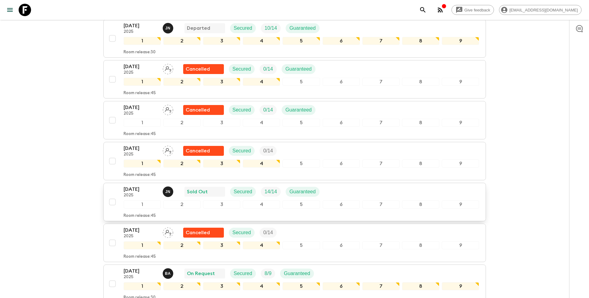  I want to click on div: 7, so click(381, 123).